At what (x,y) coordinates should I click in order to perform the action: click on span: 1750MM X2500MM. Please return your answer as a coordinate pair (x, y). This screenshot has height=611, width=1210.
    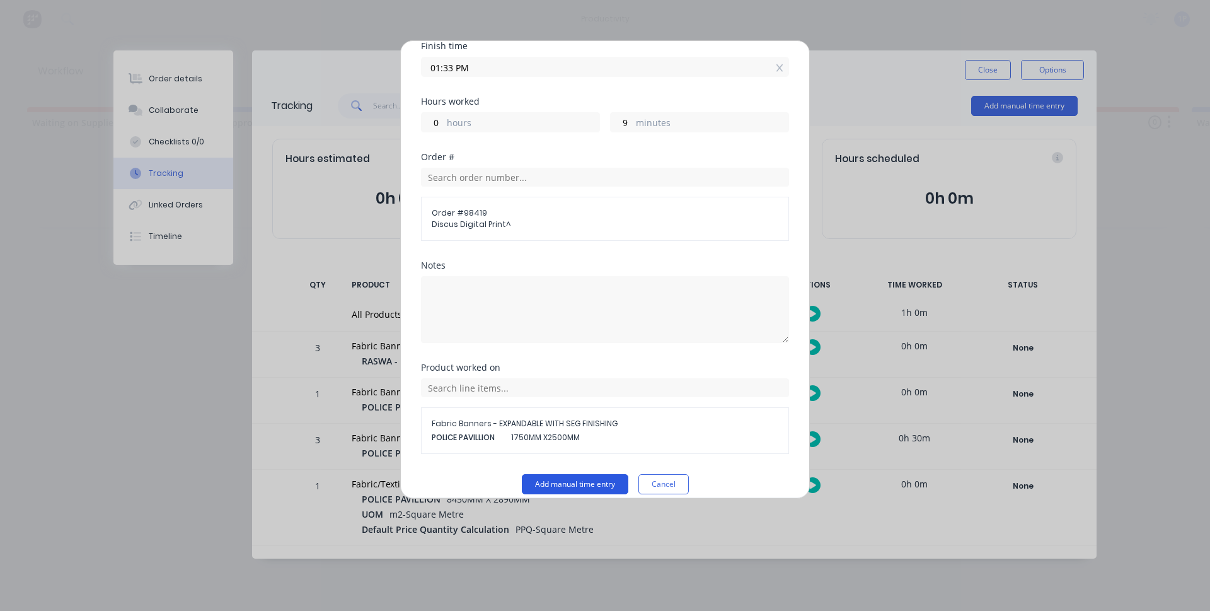
    Looking at the image, I should click on (645, 438).